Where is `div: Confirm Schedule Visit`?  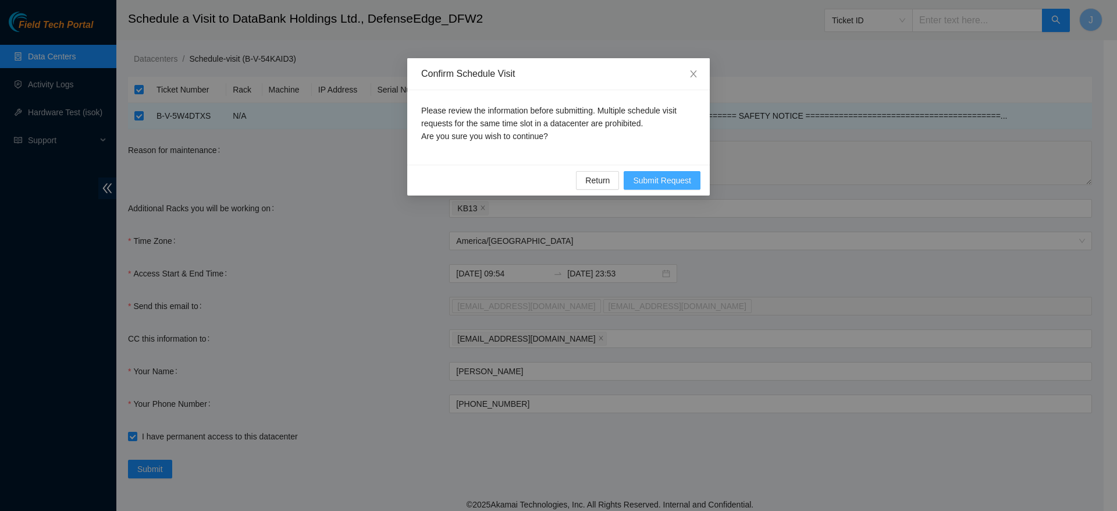
div: Confirm Schedule Visit is located at coordinates (559, 74).